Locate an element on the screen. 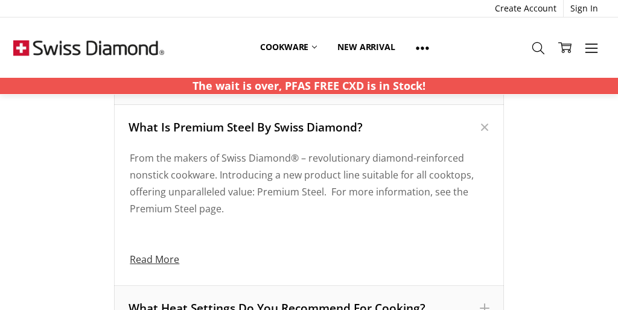 This screenshot has height=310, width=618. a: Cookware is located at coordinates (288, 47).